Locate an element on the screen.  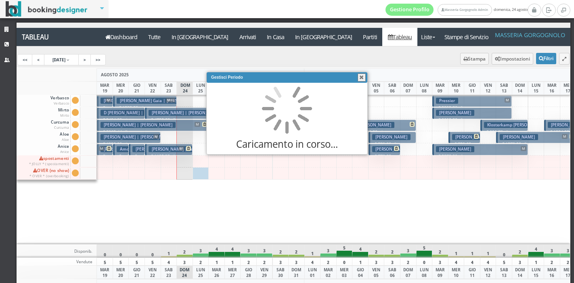
small: Aloe is located at coordinates (65, 139).